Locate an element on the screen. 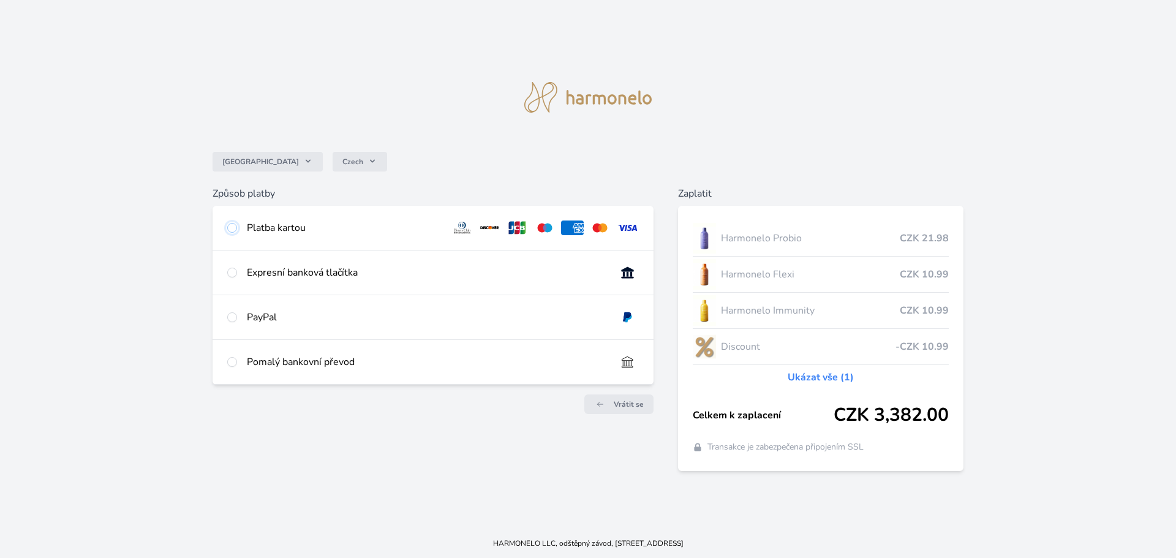  img: CLEAN_FLEXI_se_stinem_x-hi_(1)-lo.jpg is located at coordinates (704, 274).